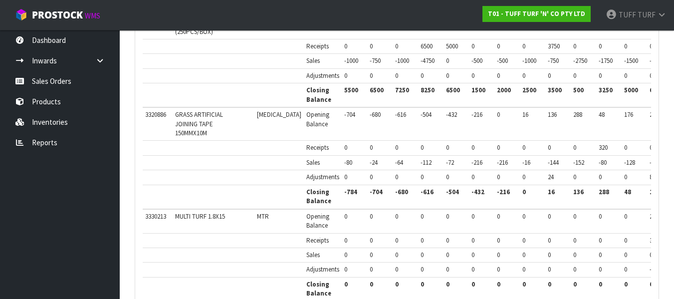  What do you see at coordinates (450, 162) in the screenshot?
I see `span: -72` at bounding box center [450, 162].